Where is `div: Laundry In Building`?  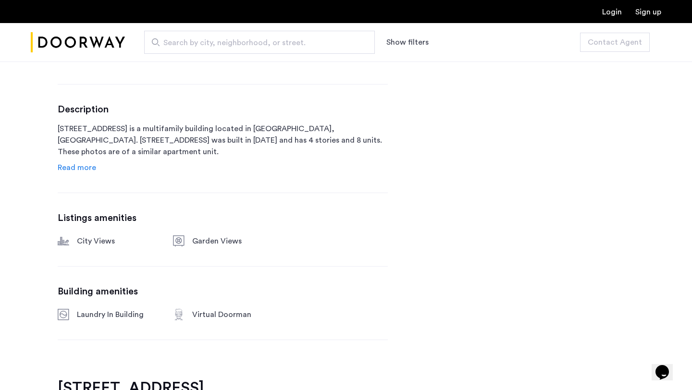 div: Laundry In Building is located at coordinates (117, 315).